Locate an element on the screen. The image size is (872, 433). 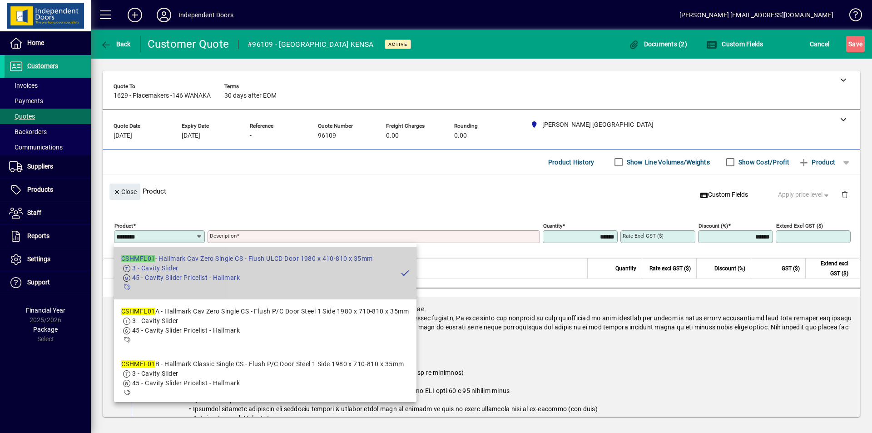
mat-label: Quantity is located at coordinates (553, 226).